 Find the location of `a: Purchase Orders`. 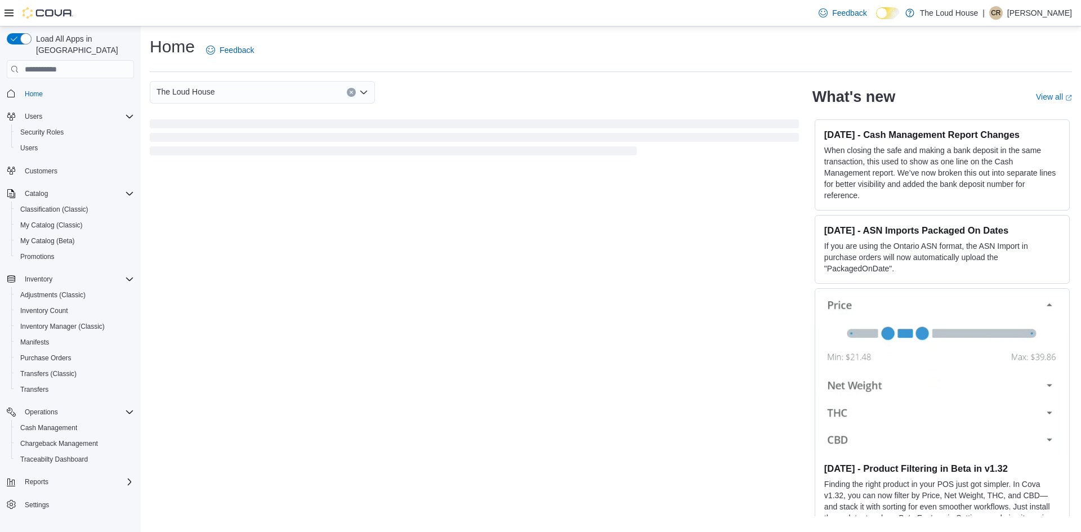

a: Purchase Orders is located at coordinates (46, 358).